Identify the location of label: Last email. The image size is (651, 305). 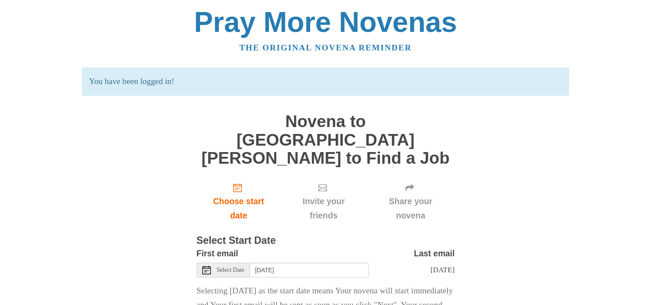
(434, 253).